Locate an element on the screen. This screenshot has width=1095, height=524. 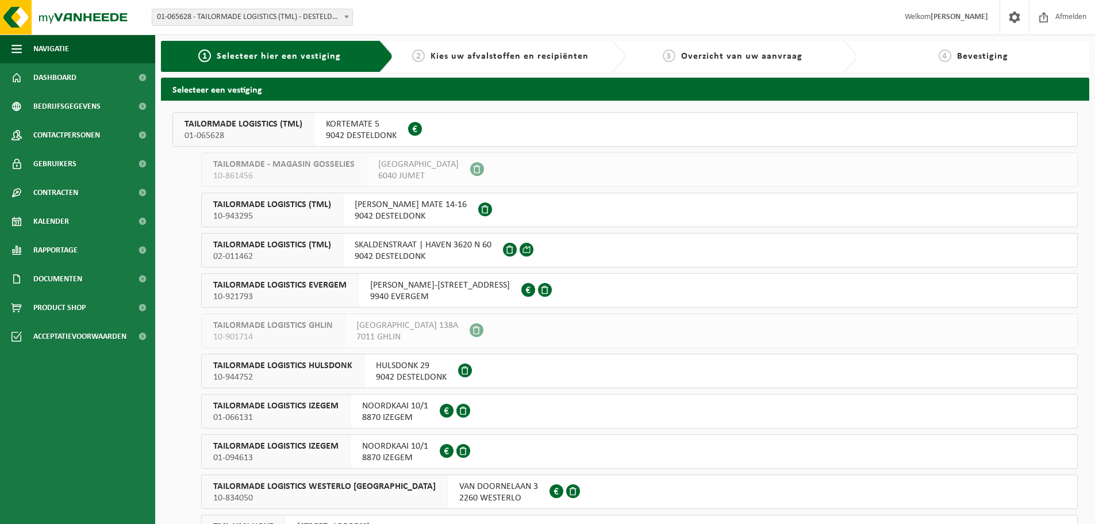
span: KORTEMATE 5 is located at coordinates (361, 124).